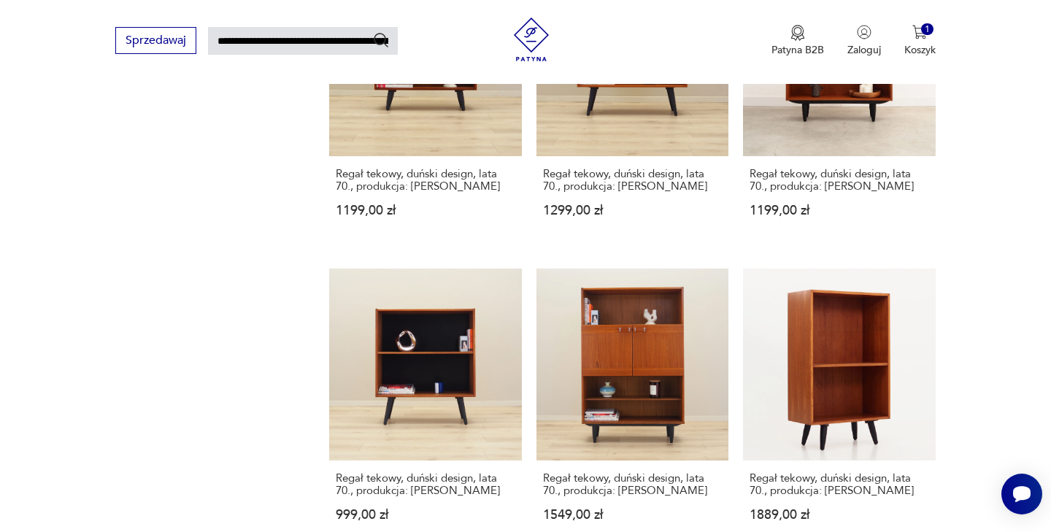 The width and height of the screenshot is (1051, 532). I want to click on button: Patyna B2B, so click(798, 41).